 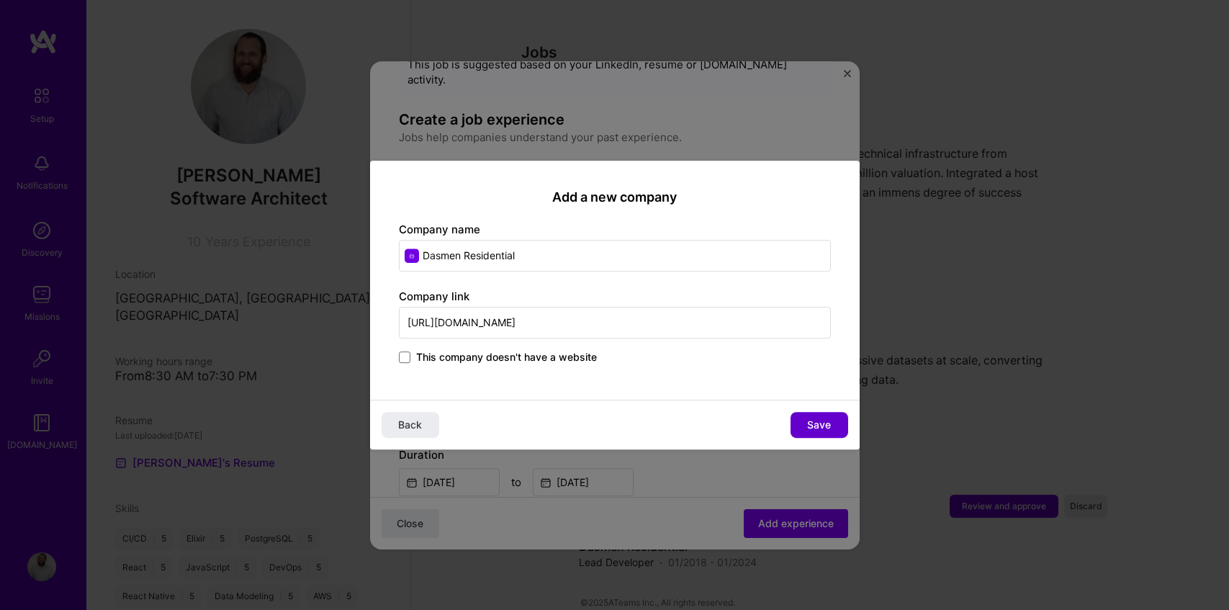 I want to click on span: Save, so click(x=819, y=425).